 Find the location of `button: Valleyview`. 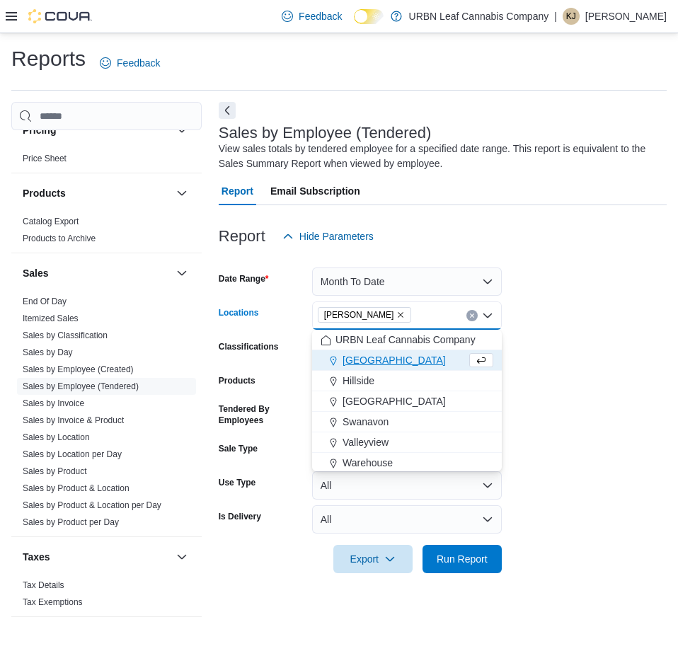

button: Valleyview is located at coordinates (407, 442).